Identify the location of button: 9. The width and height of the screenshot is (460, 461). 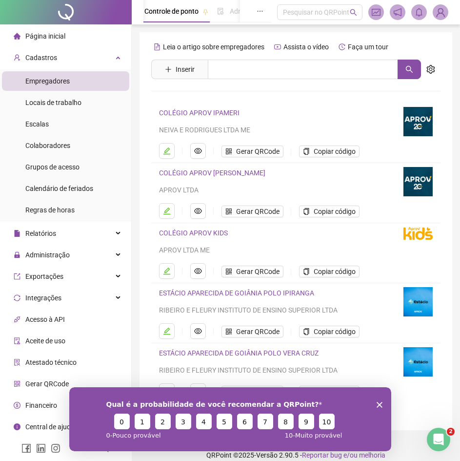
(237, 34).